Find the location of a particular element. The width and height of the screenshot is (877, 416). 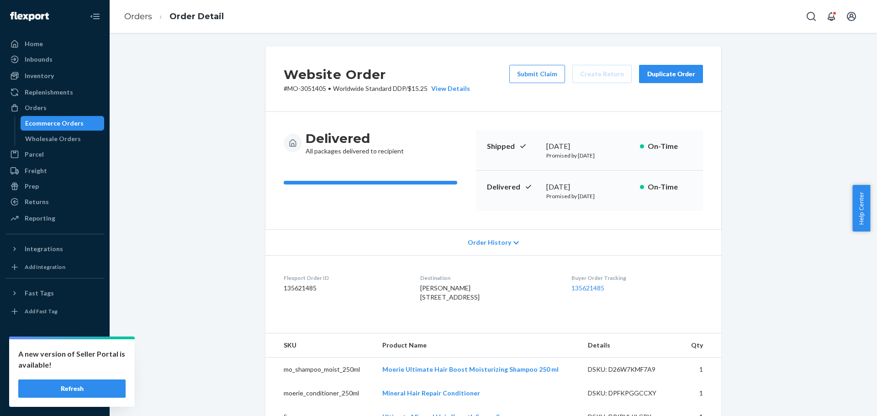

a: Parcel is located at coordinates (55, 154).